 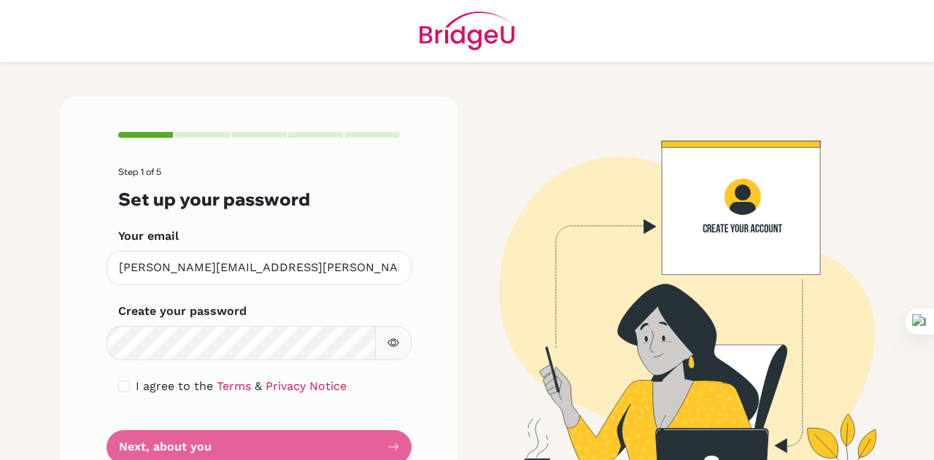 What do you see at coordinates (259, 199) in the screenshot?
I see `h3: Set up your password` at bounding box center [259, 199].